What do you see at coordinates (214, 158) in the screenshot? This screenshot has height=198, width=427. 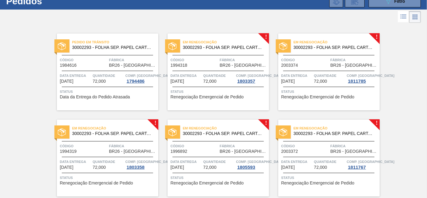 I see `a: !statusEm renegociação30002293 - FOLHA SEP. PAPEL CARTAO 1200x1000M 350gCódigo1996892FábricaBR26 ...` at bounding box center [214, 158].